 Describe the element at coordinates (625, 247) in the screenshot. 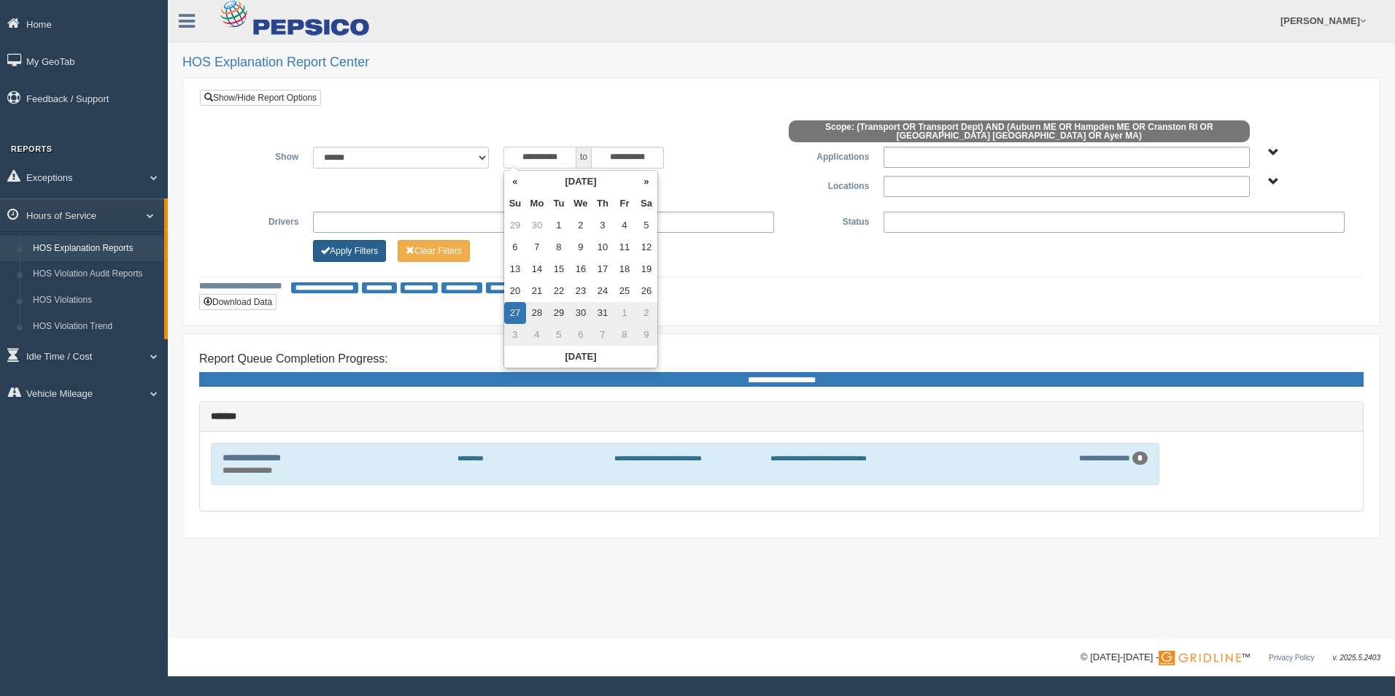

I see `td: 11` at that location.